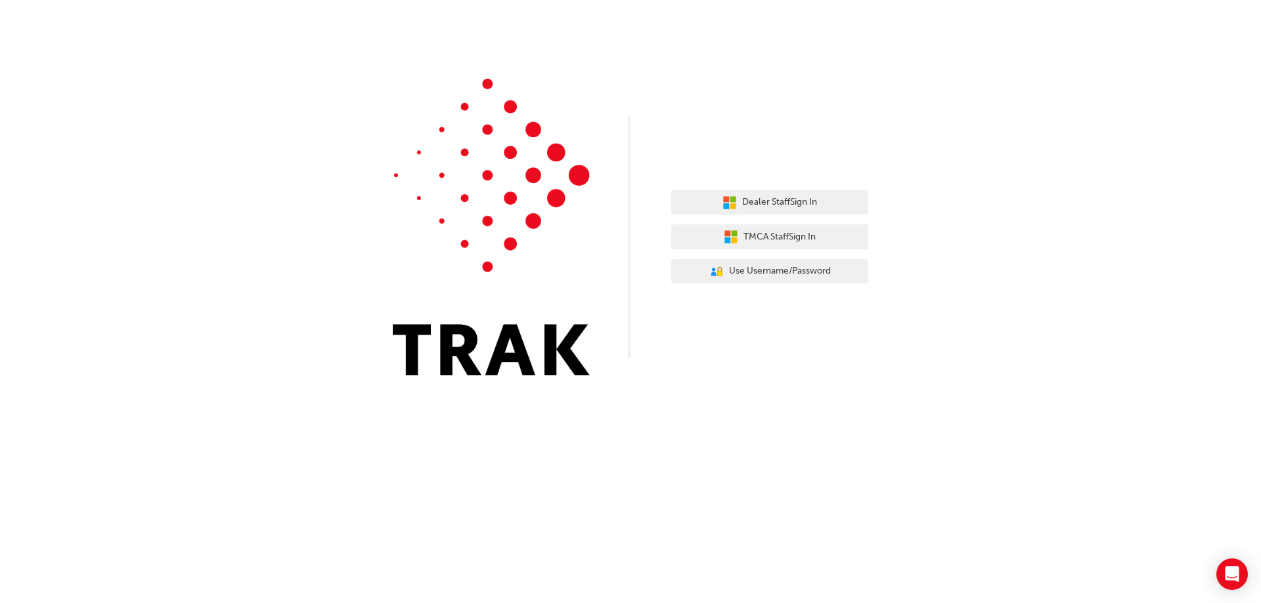 The width and height of the screenshot is (1261, 603). What do you see at coordinates (770, 203) in the screenshot?
I see `button: Dealer StaffSign In` at bounding box center [770, 203].